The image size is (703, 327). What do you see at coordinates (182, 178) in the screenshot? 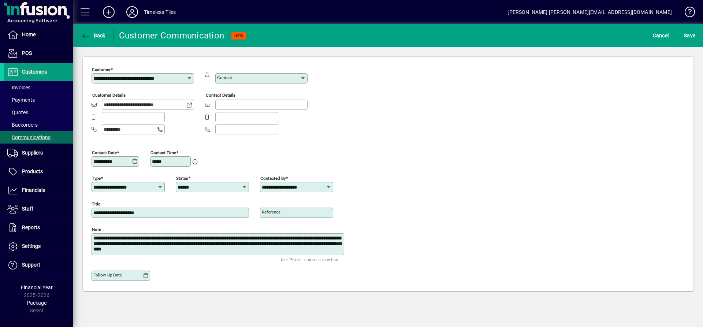
I see `mat-label: Status` at bounding box center [182, 178].